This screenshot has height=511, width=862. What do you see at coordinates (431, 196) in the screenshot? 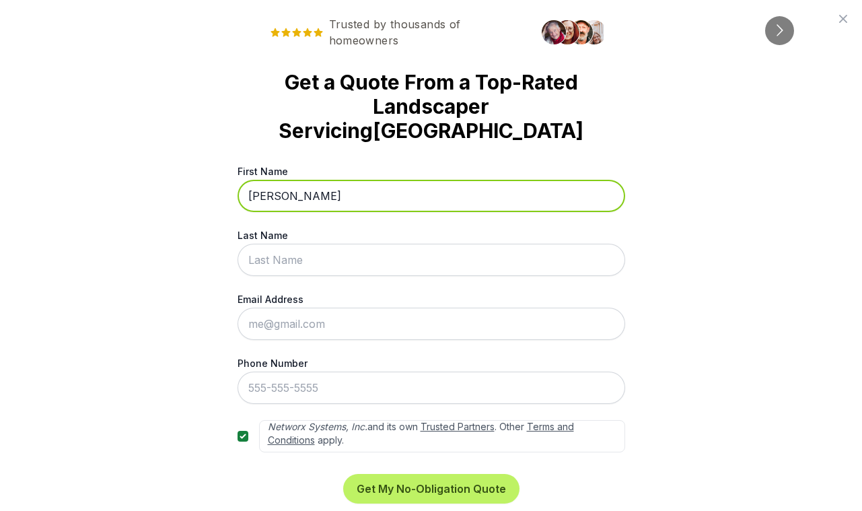
I see `input: First Name` at bounding box center [431, 196].